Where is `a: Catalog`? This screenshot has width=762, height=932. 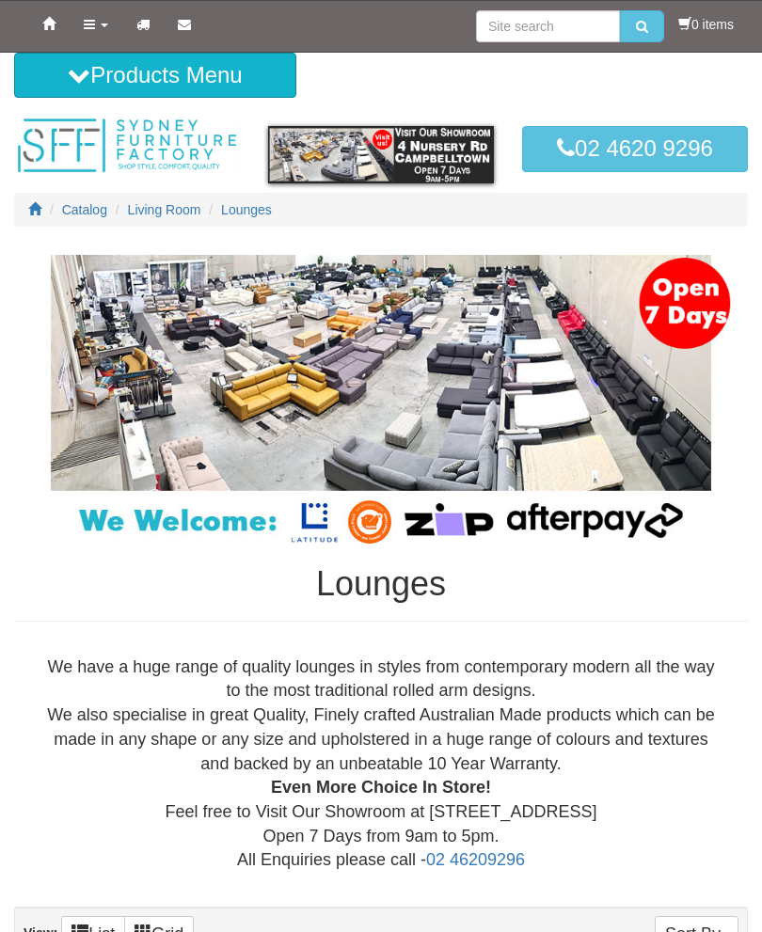 a: Catalog is located at coordinates (85, 210).